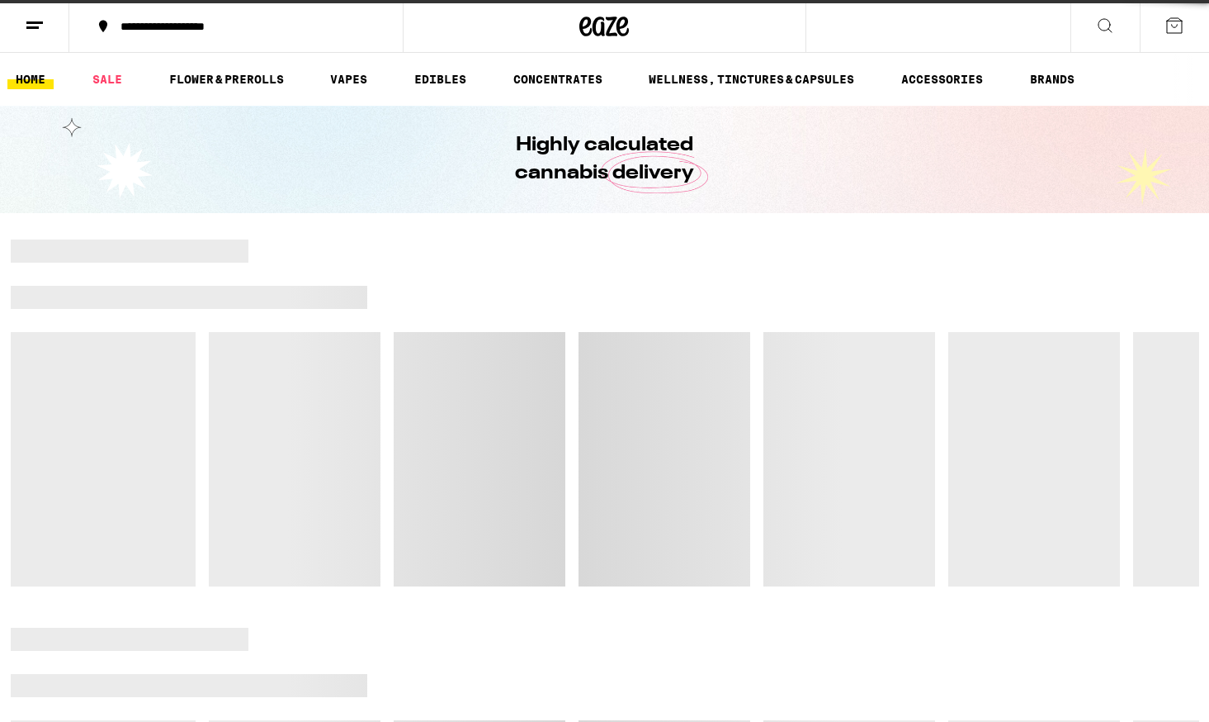  Describe the element at coordinates (558, 79) in the screenshot. I see `a: CONCENTRATES` at that location.